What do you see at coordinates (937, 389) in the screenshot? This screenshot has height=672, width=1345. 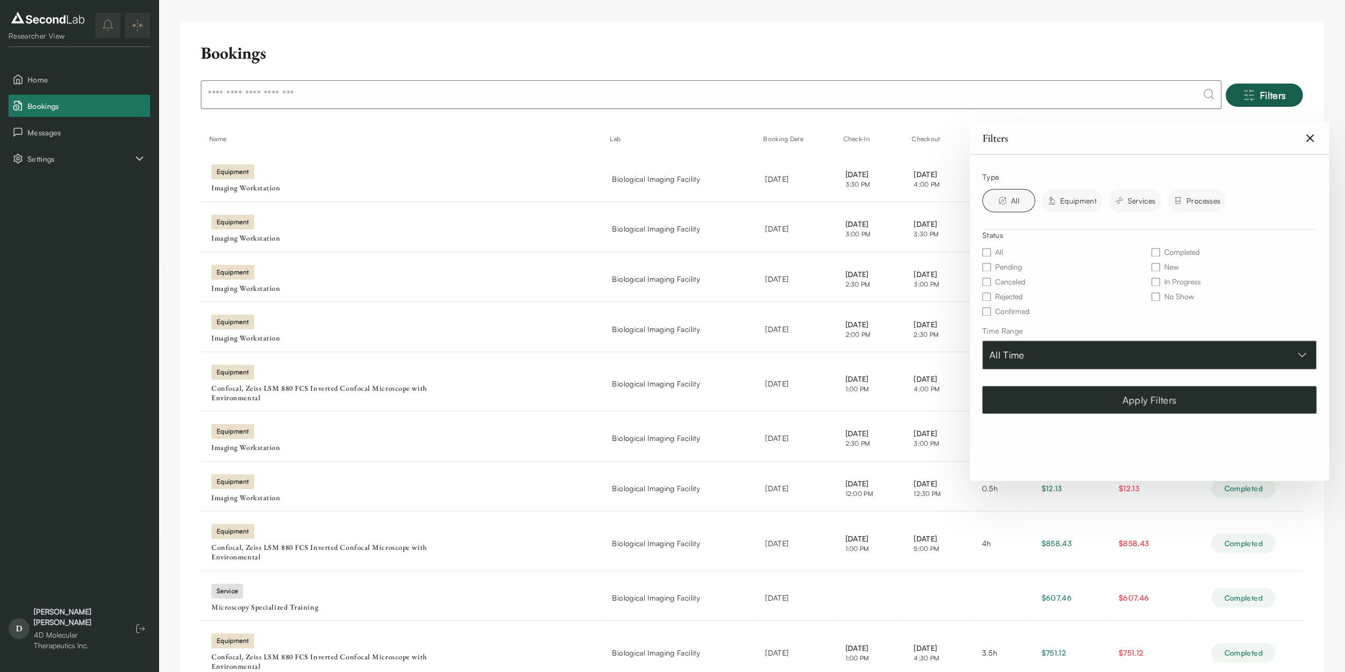 I see `span: 4:00 PM` at bounding box center [937, 389].